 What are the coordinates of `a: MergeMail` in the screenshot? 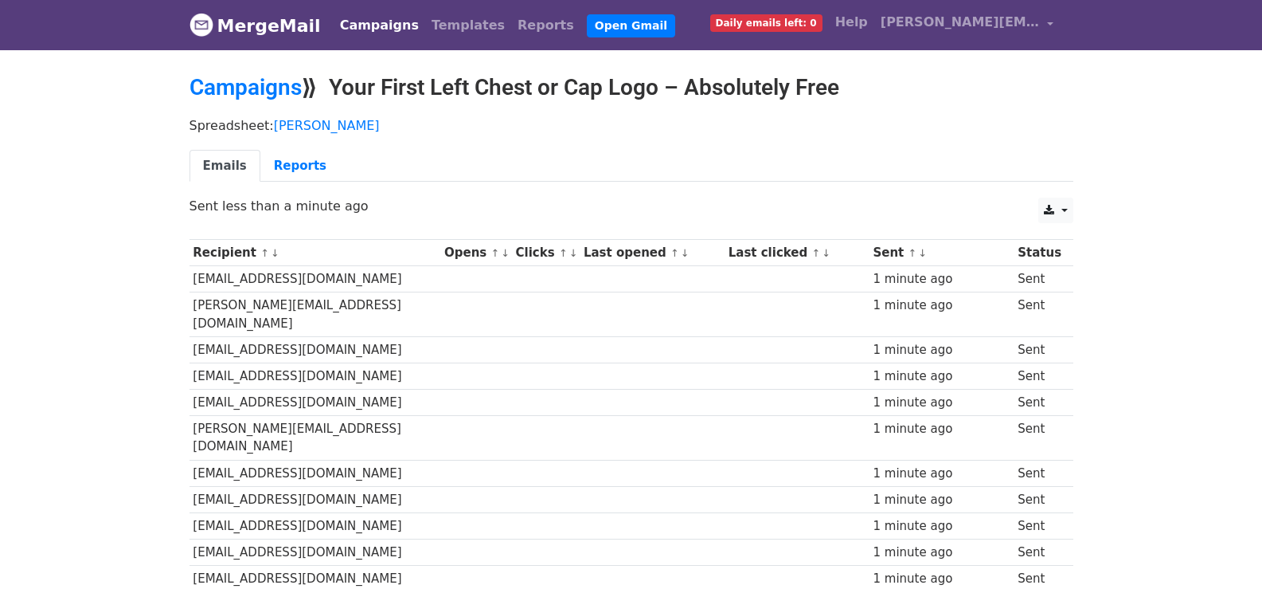 It's located at (255, 25).